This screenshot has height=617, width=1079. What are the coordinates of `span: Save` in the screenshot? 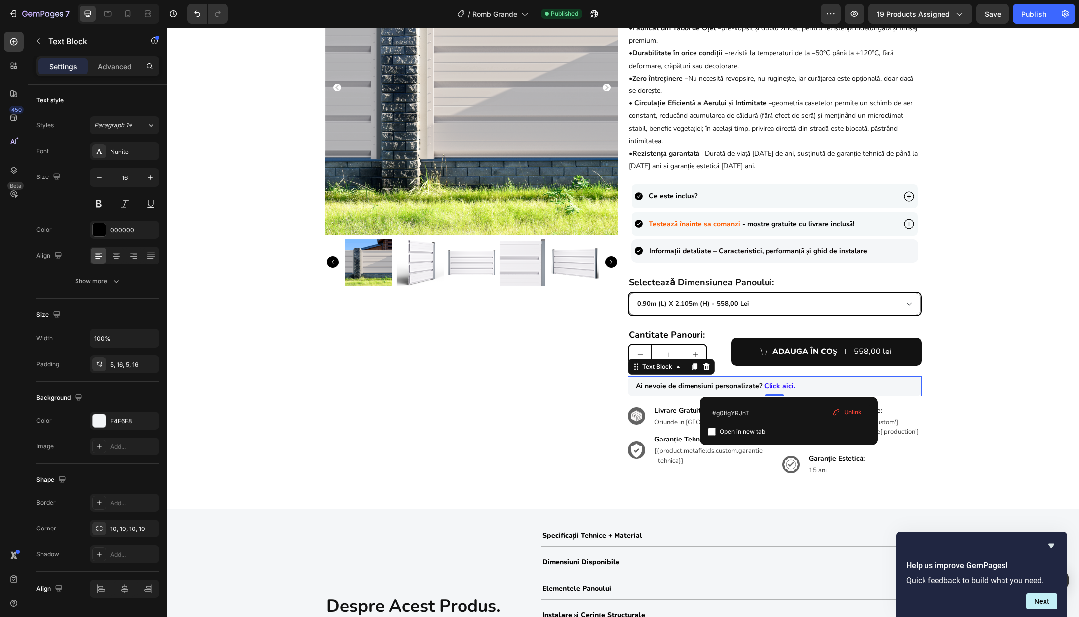 It's located at (993, 14).